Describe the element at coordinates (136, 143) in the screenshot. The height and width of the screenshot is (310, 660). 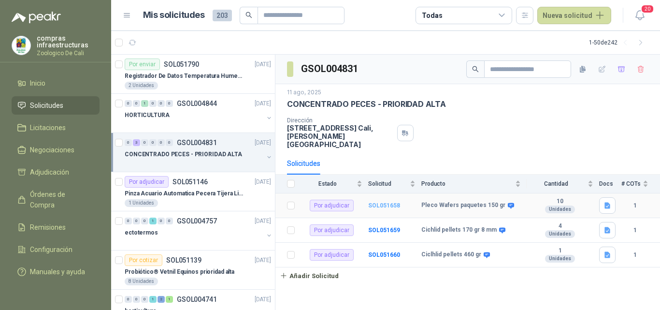
I see `div: 3` at that location.